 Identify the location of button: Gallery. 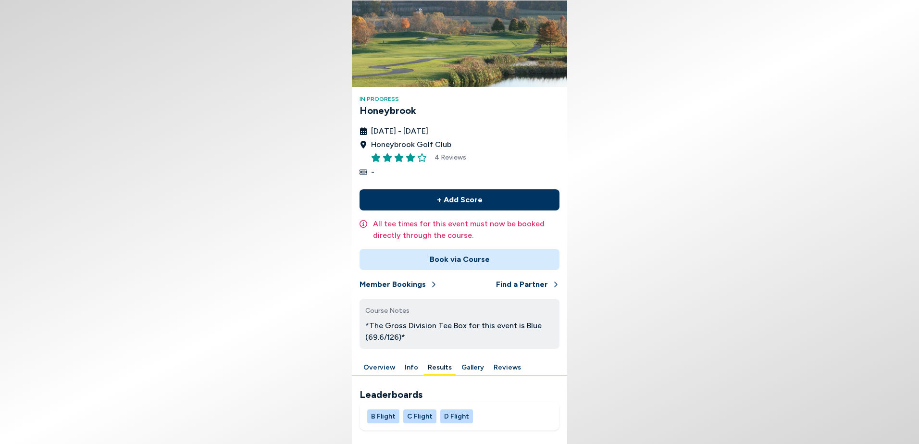
(472, 368).